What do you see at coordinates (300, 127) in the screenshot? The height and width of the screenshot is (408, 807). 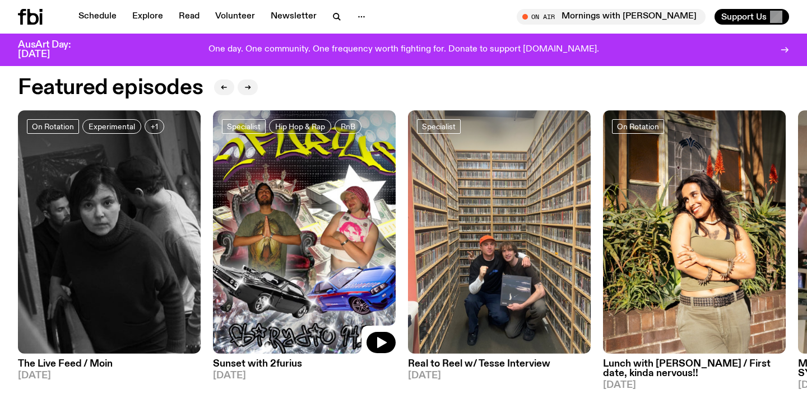 I see `a: Hip Hop & Rap` at bounding box center [300, 127].